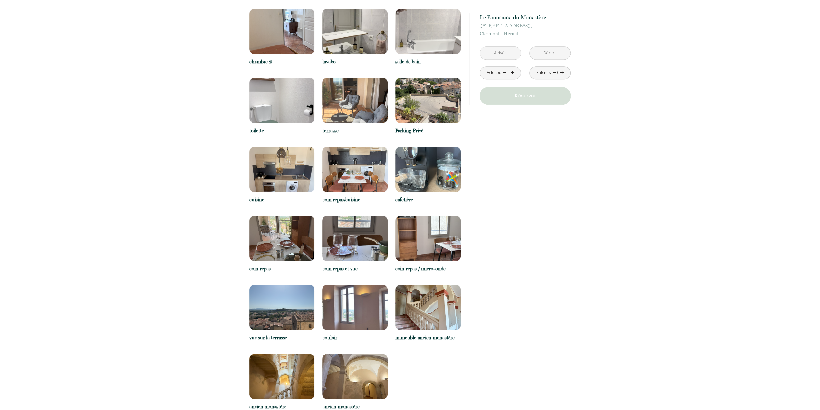  What do you see at coordinates (355, 337) in the screenshot?
I see `p: couloir` at bounding box center [355, 337].